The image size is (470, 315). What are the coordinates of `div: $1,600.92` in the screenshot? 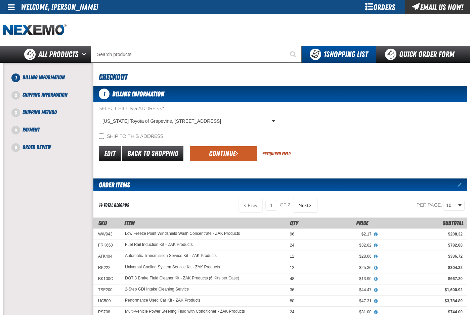 It's located at (422, 290).